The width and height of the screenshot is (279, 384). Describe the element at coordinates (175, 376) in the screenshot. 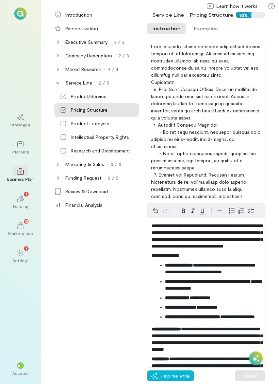

I see `span: Help me write` at that location.